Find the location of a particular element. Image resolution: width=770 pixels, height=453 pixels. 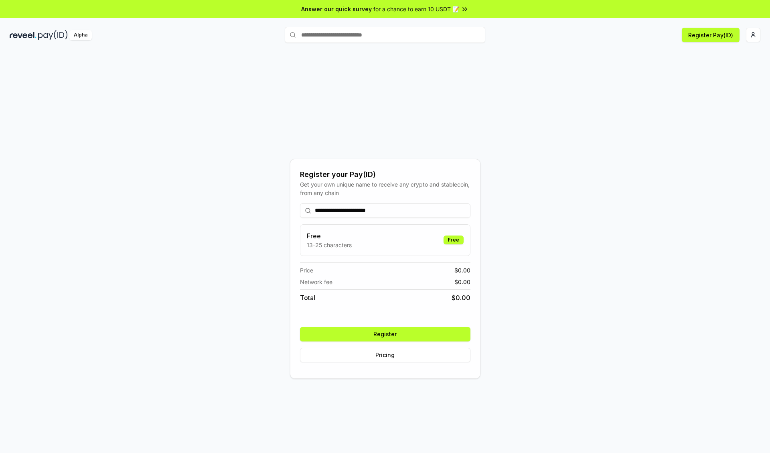

div: Get your own unique name to receive any crypto and stablecoin, from any chain is located at coordinates (385, 189).